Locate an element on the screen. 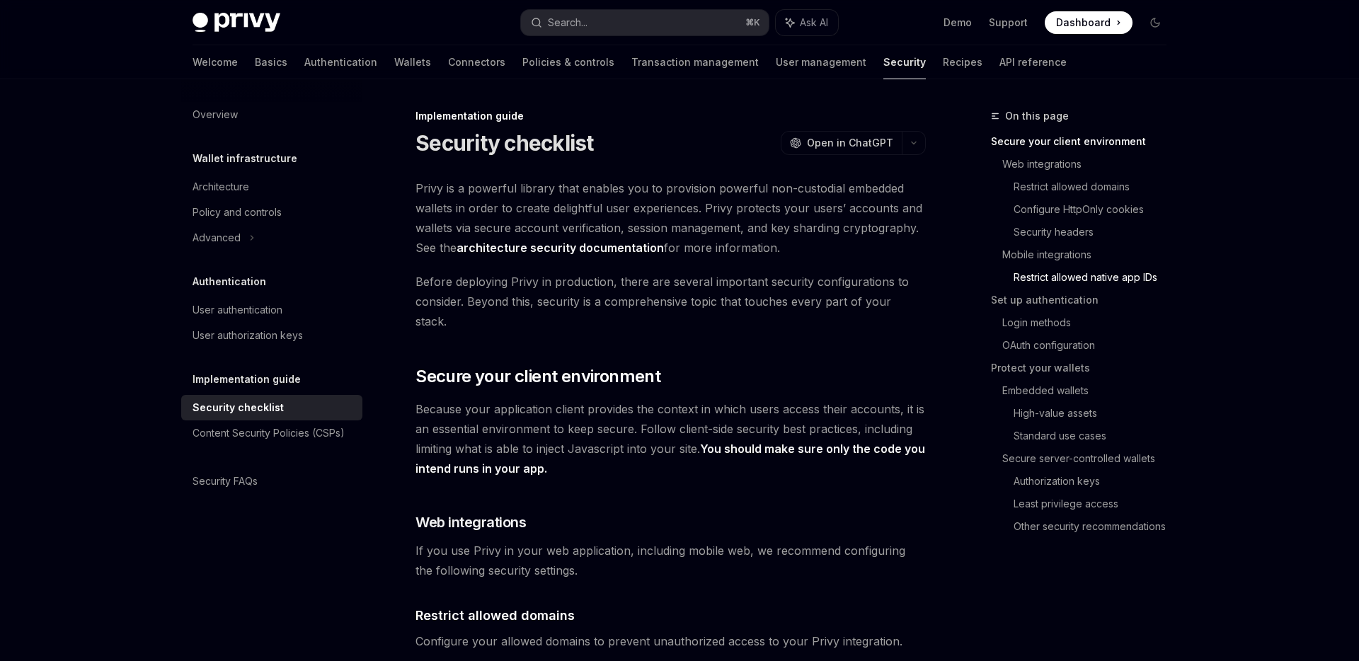 This screenshot has width=1359, height=661. div: Security FAQs is located at coordinates (225, 481).